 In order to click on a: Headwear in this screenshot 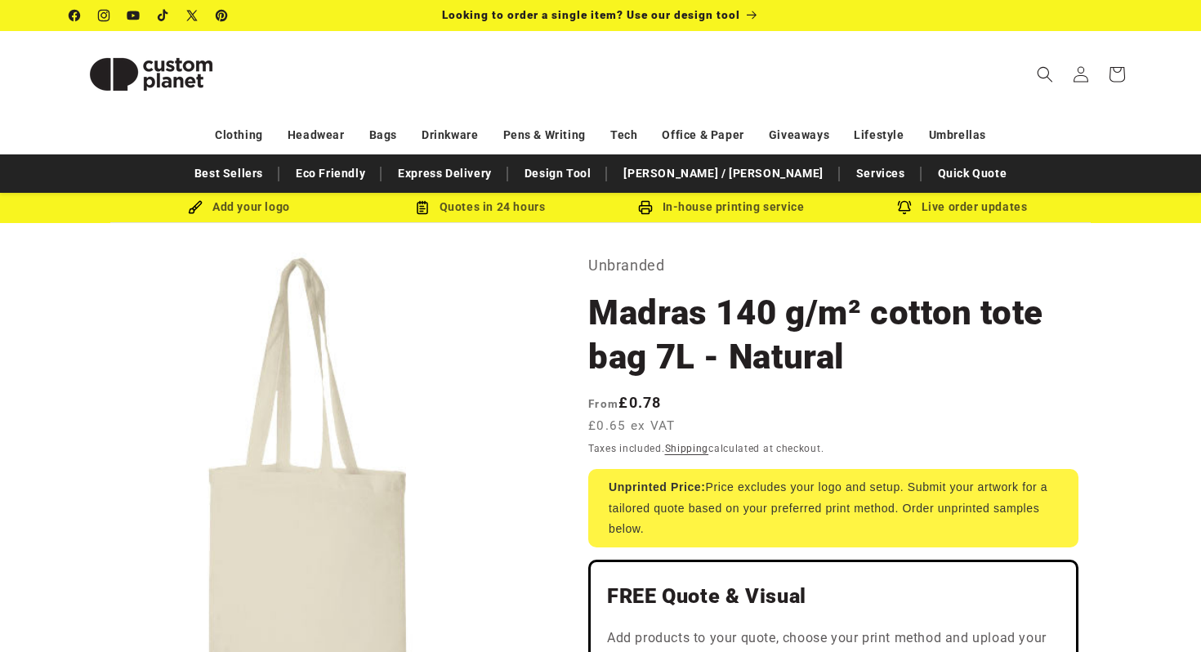, I will do `click(316, 135)`.